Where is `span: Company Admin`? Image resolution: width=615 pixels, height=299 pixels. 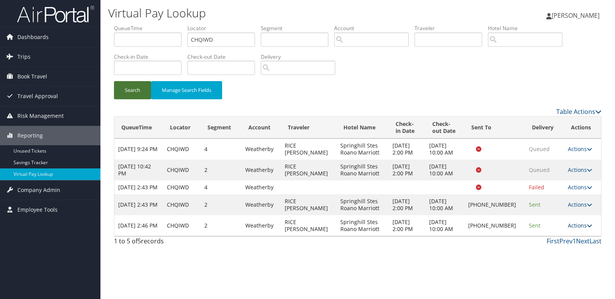 span: Company Admin is located at coordinates (39, 190).